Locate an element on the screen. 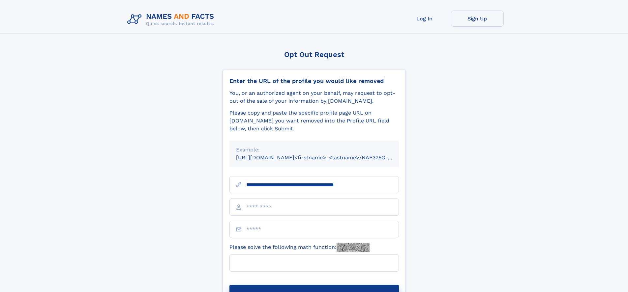  label: Please solve the following math function: is located at coordinates (299, 248).